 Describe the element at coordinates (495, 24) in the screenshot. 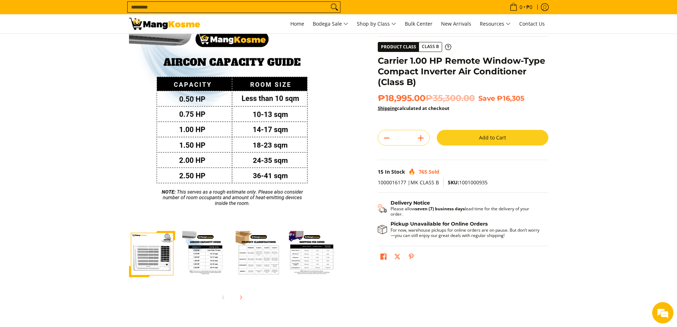

I see `a: Resources` at that location.